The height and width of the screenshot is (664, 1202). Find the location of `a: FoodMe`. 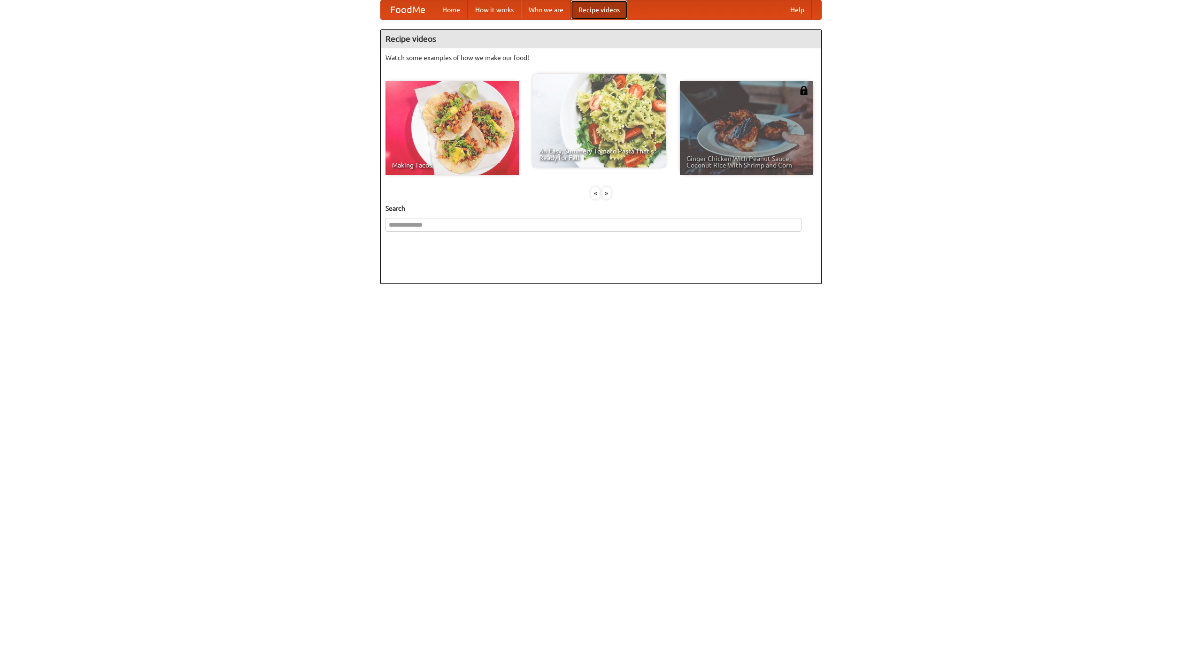

a: FoodMe is located at coordinates (407, 10).